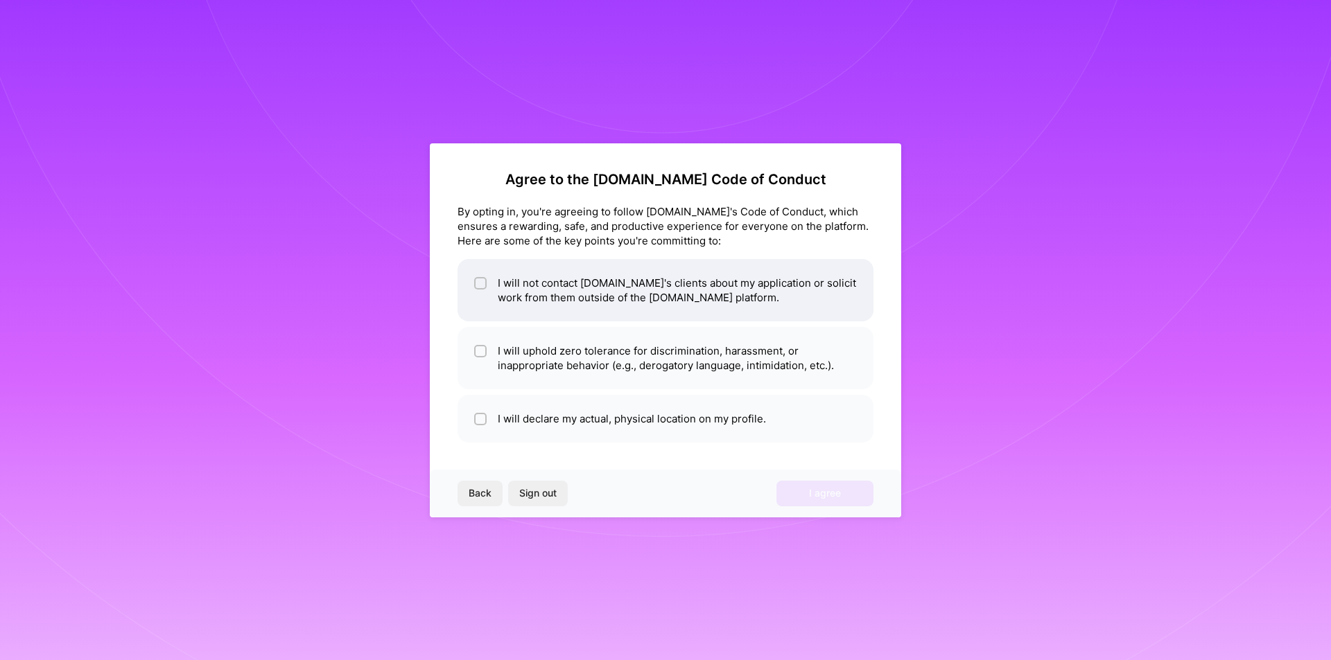 The height and width of the screenshot is (660, 1331). I want to click on li: I will uphold zero tolerance for discrimination, harassment, or inappropriate behavior (e.g., der..., so click(665, 358).